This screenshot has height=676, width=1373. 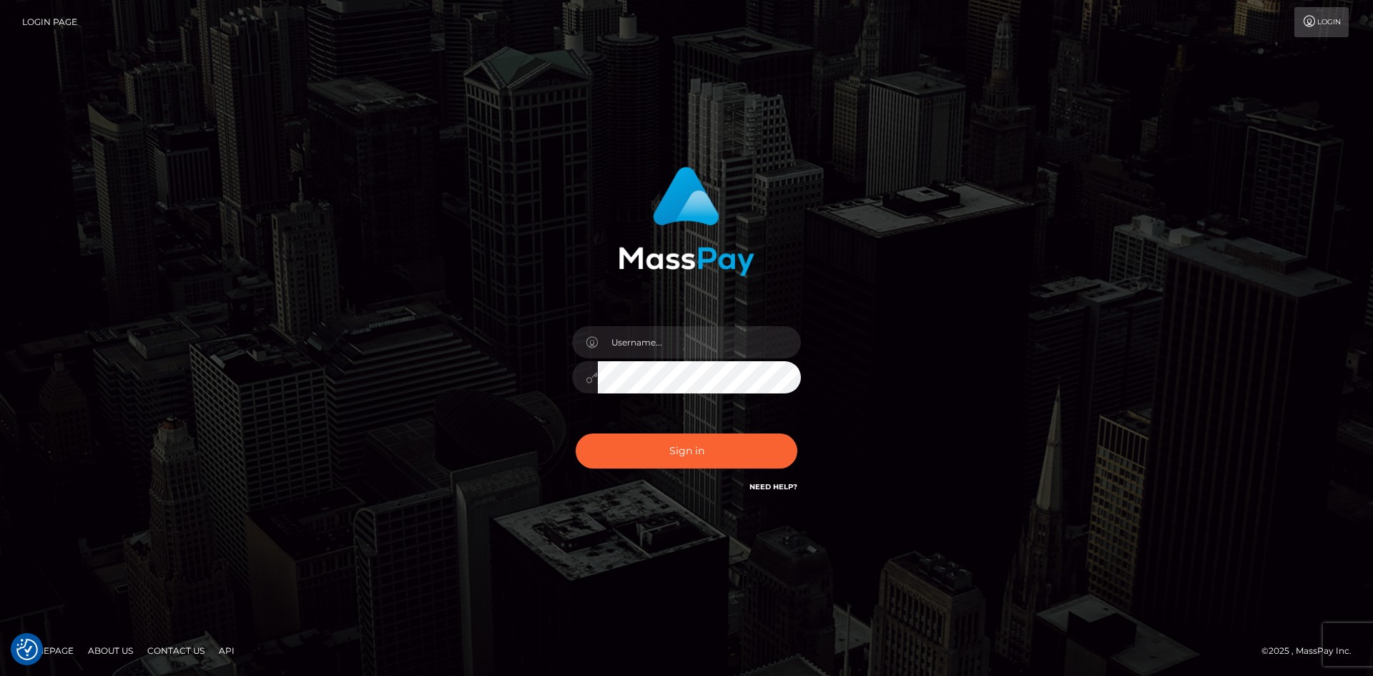 I want to click on img: MassPay Login, so click(x=687, y=221).